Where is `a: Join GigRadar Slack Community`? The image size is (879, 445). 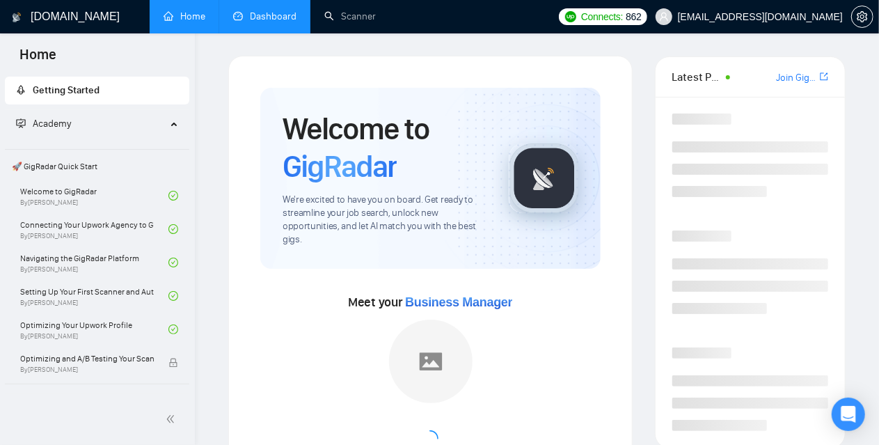 a: Join GigRadar Slack Community is located at coordinates (796, 78).